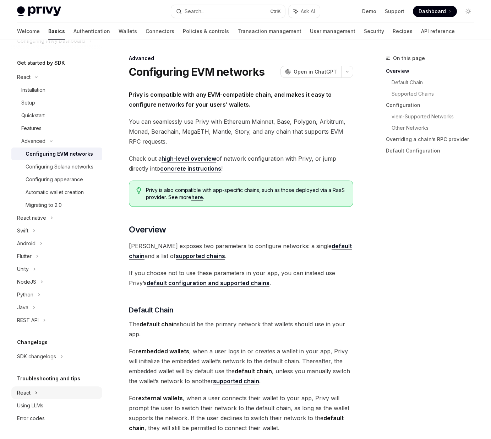  Describe the element at coordinates (23, 307) in the screenshot. I see `div: Java` at that location.